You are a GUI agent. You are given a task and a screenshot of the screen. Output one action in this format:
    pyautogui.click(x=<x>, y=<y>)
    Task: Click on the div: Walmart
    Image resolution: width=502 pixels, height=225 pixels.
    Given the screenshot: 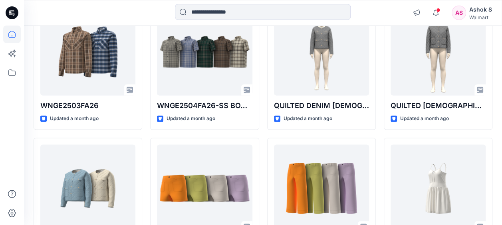 What is the action you would take?
    pyautogui.click(x=481, y=17)
    